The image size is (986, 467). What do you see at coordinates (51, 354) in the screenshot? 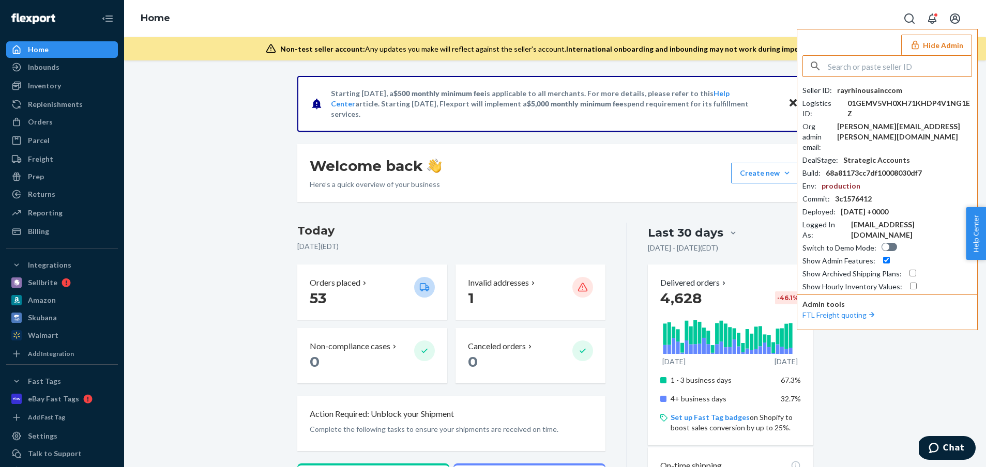
I see `div: Add Integration` at bounding box center [51, 354].